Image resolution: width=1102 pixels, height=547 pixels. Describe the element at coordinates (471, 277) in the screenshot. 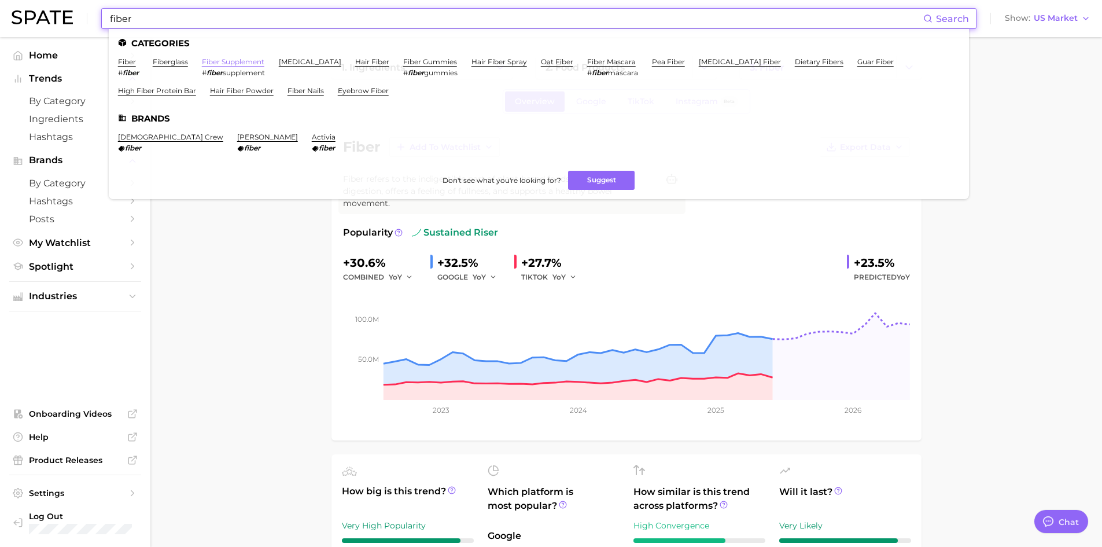

I see `div: GOOGLE` at that location.